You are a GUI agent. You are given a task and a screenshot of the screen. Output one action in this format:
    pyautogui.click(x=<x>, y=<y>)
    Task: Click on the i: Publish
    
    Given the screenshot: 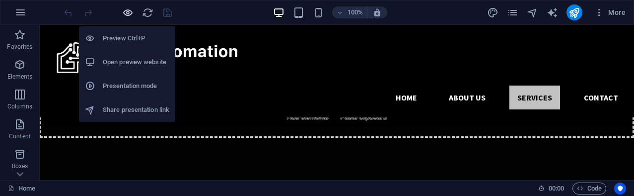 What is the action you would take?
    pyautogui.click(x=574, y=12)
    